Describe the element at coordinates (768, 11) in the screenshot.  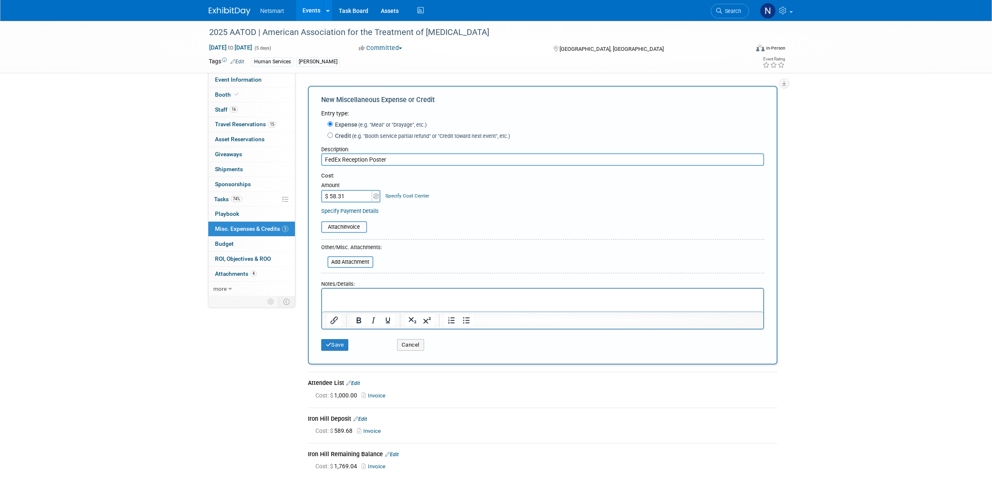
I see `img: Nina Finn` at that location.